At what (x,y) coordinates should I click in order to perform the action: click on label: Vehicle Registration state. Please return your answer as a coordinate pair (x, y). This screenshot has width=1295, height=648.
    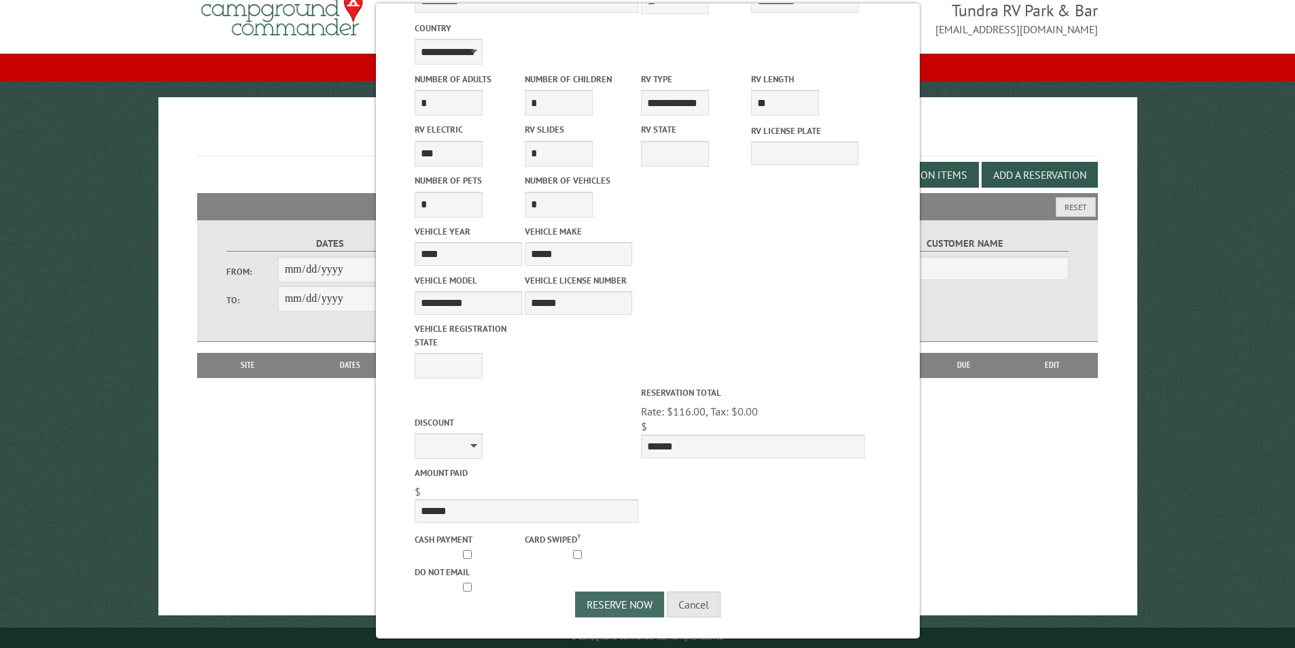
    Looking at the image, I should click on (468, 335).